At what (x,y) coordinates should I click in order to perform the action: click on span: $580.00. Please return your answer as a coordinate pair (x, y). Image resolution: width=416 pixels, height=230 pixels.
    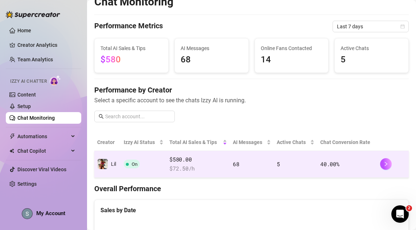
    Looking at the image, I should click on (198, 160).